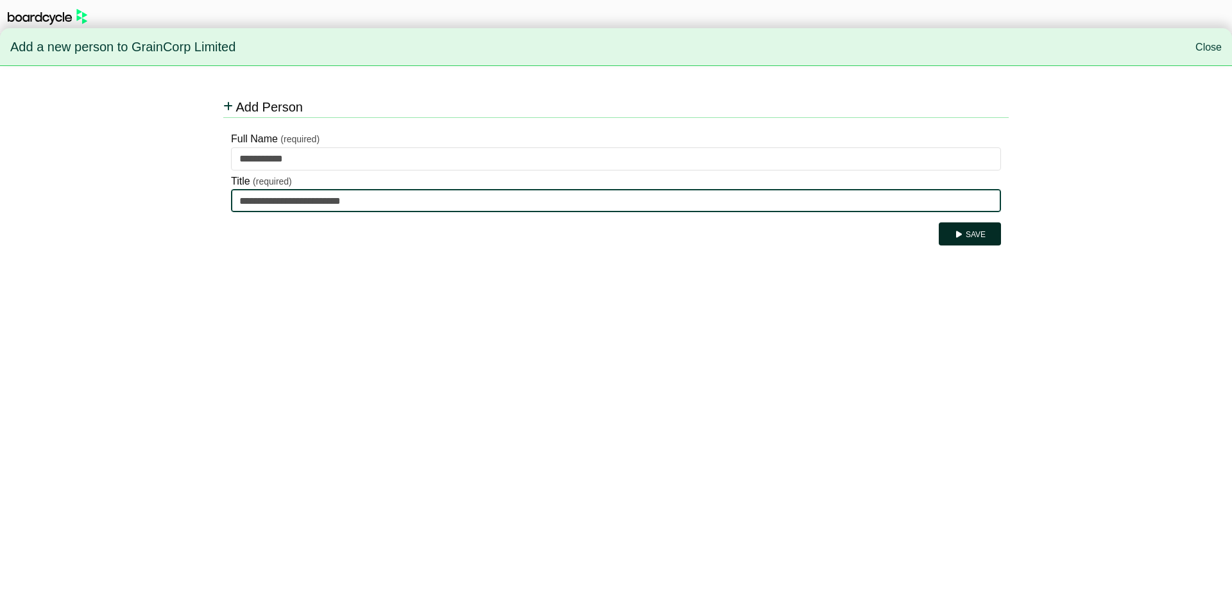 The image size is (1232, 589). Describe the element at coordinates (969, 234) in the screenshot. I see `button: Save` at that location.